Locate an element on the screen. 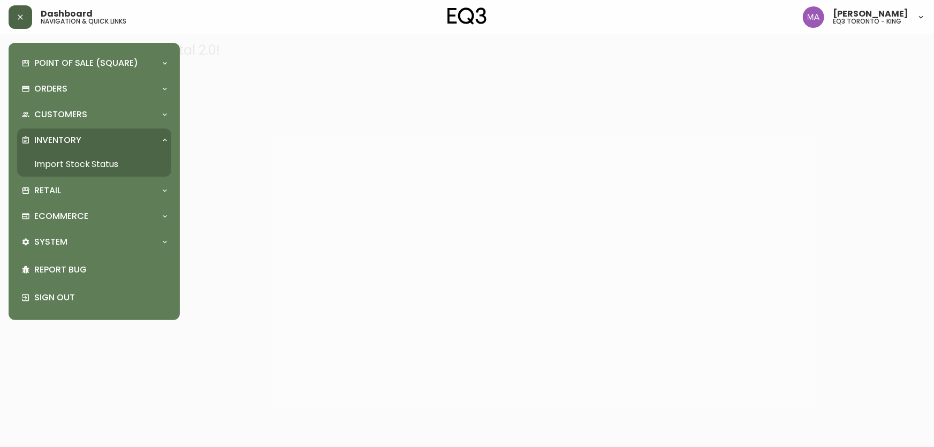  div: Retail is located at coordinates (94, 190).